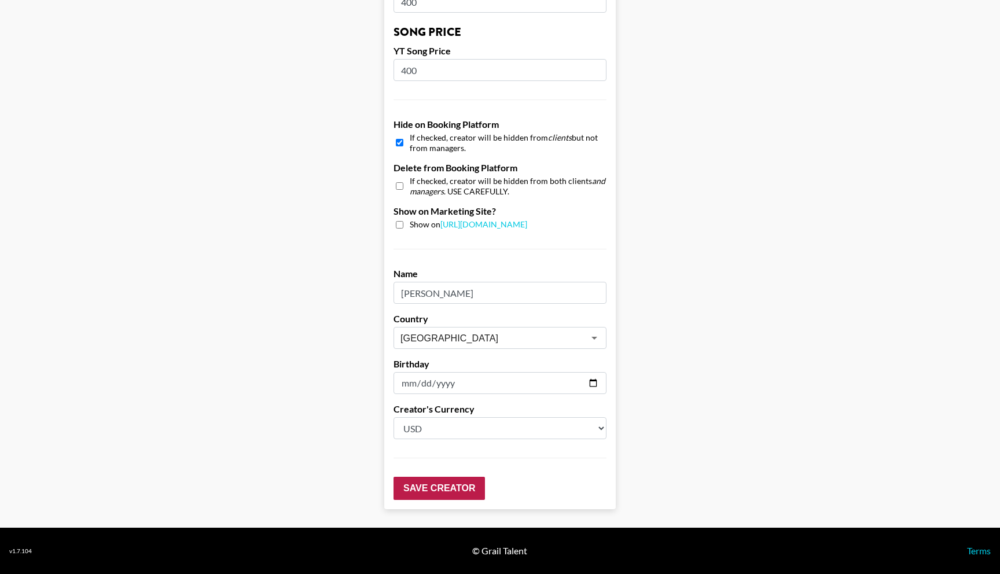 The image size is (1000, 574). Describe the element at coordinates (594, 338) in the screenshot. I see `button: Open` at that location.